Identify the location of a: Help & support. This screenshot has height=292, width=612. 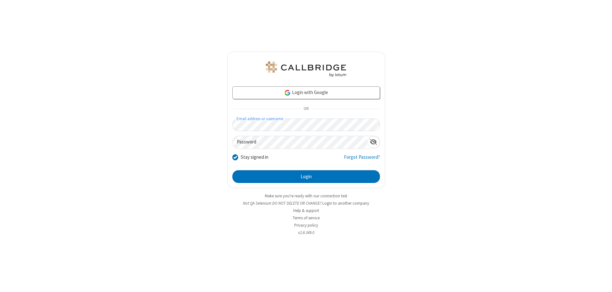
(306, 210).